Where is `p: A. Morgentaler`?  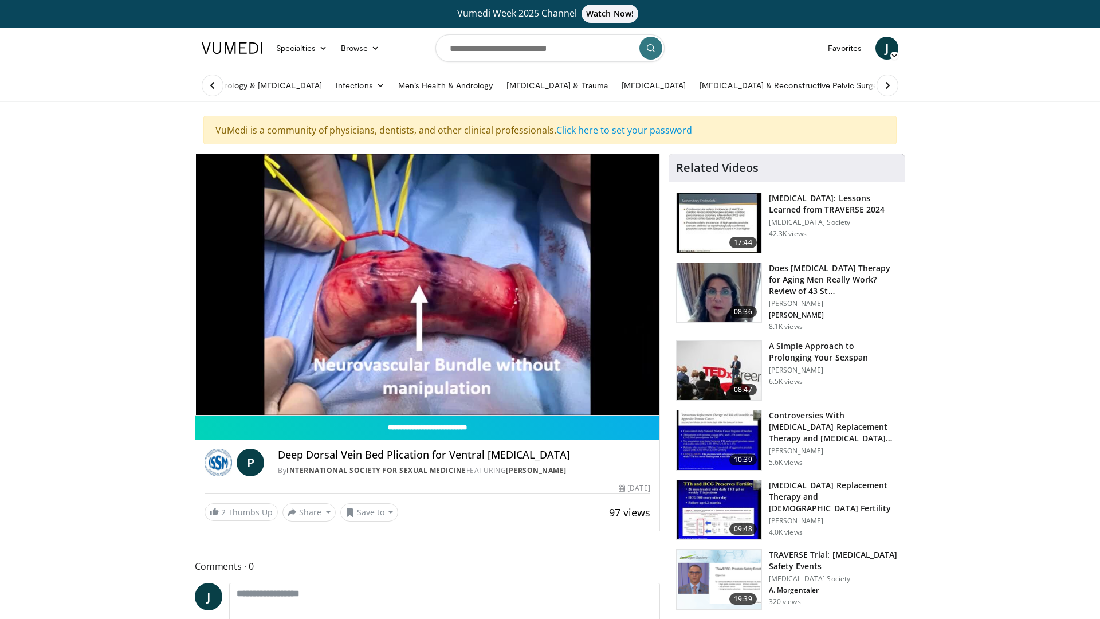
p: A. Morgentaler is located at coordinates (833, 590).